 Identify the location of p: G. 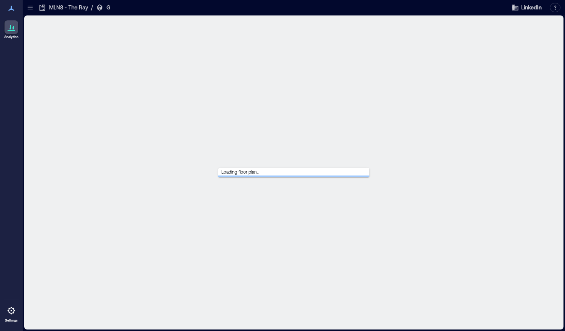
(108, 8).